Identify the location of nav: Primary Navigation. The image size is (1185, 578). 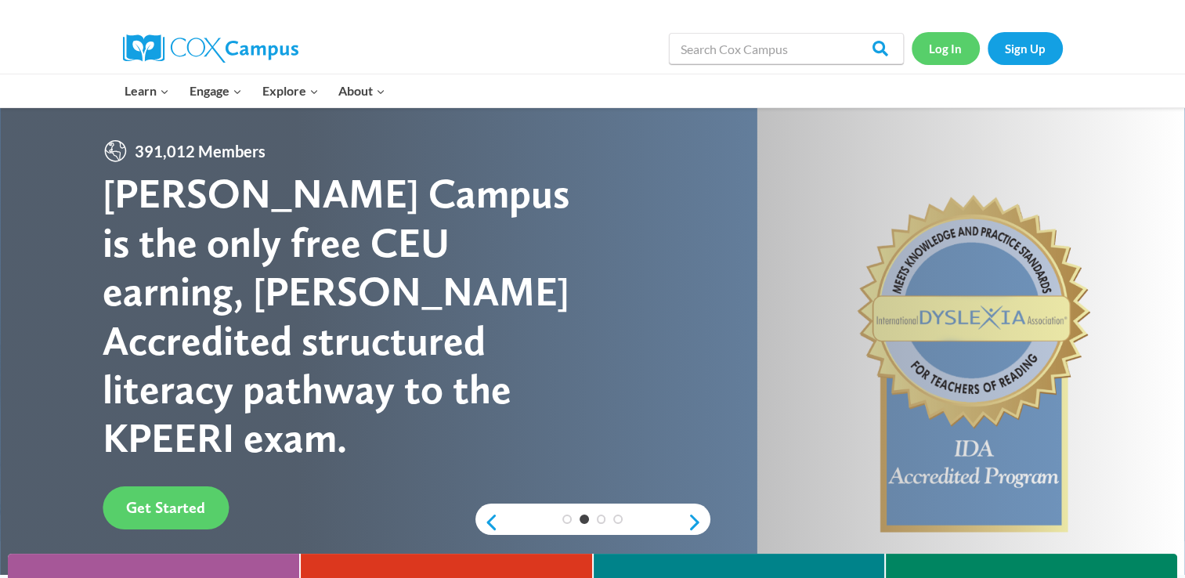
(255, 91).